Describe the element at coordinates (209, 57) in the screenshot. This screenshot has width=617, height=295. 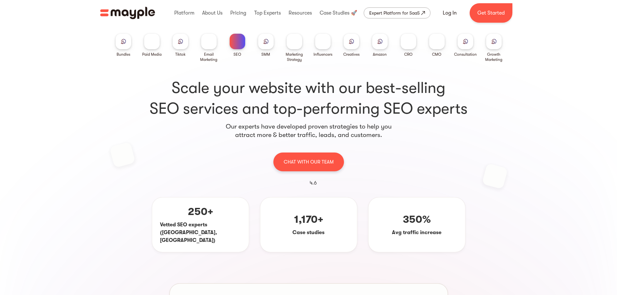
I see `div: Email Marketing` at that location.